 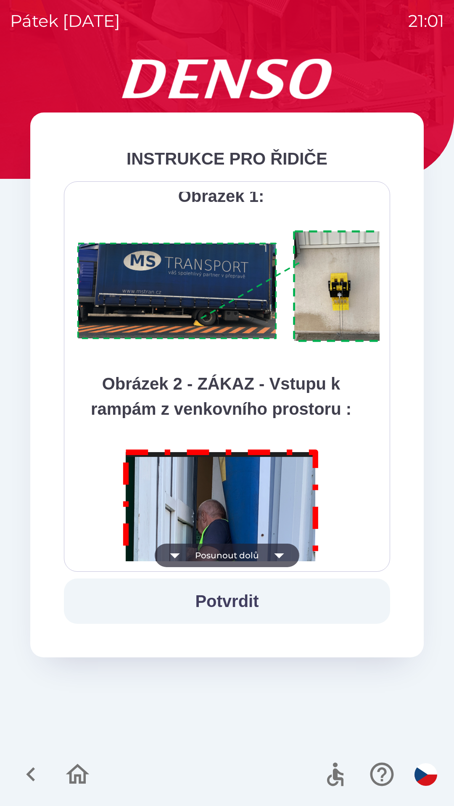 I want to click on div: INSTRUKCE PRO ŘIDIČE, so click(x=227, y=159).